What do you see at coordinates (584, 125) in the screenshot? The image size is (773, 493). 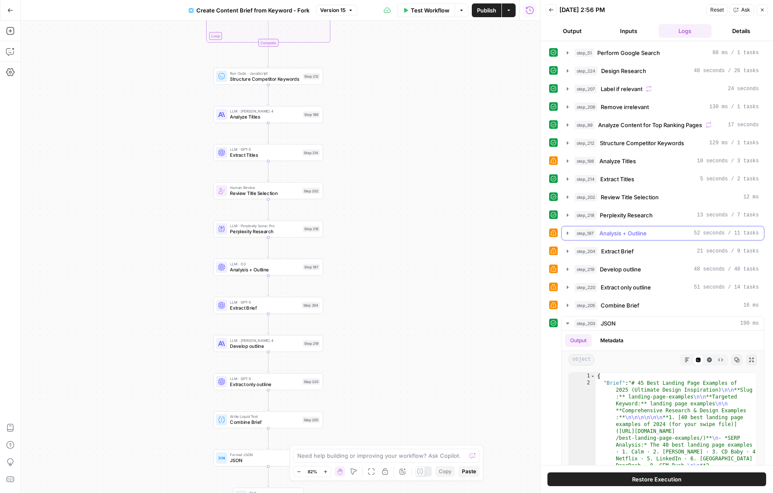 I see `span: step_89` at bounding box center [584, 125].